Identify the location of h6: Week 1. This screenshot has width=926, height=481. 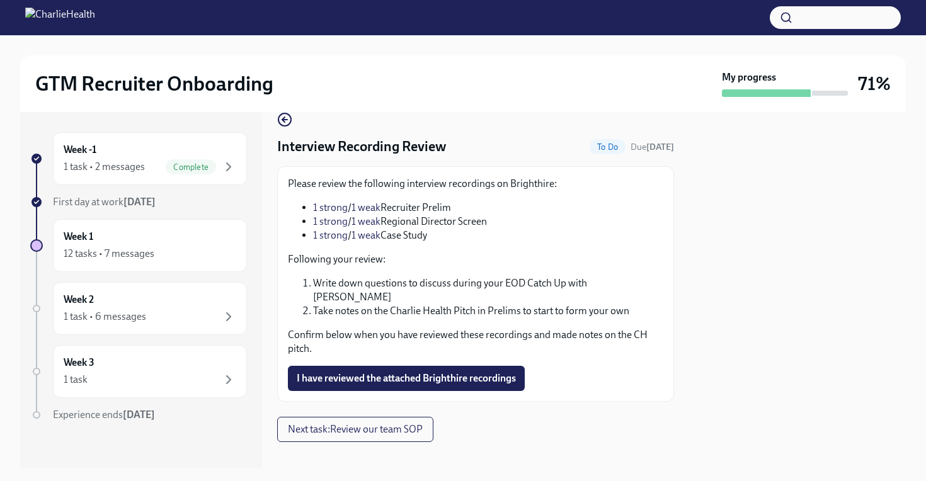
(78, 237).